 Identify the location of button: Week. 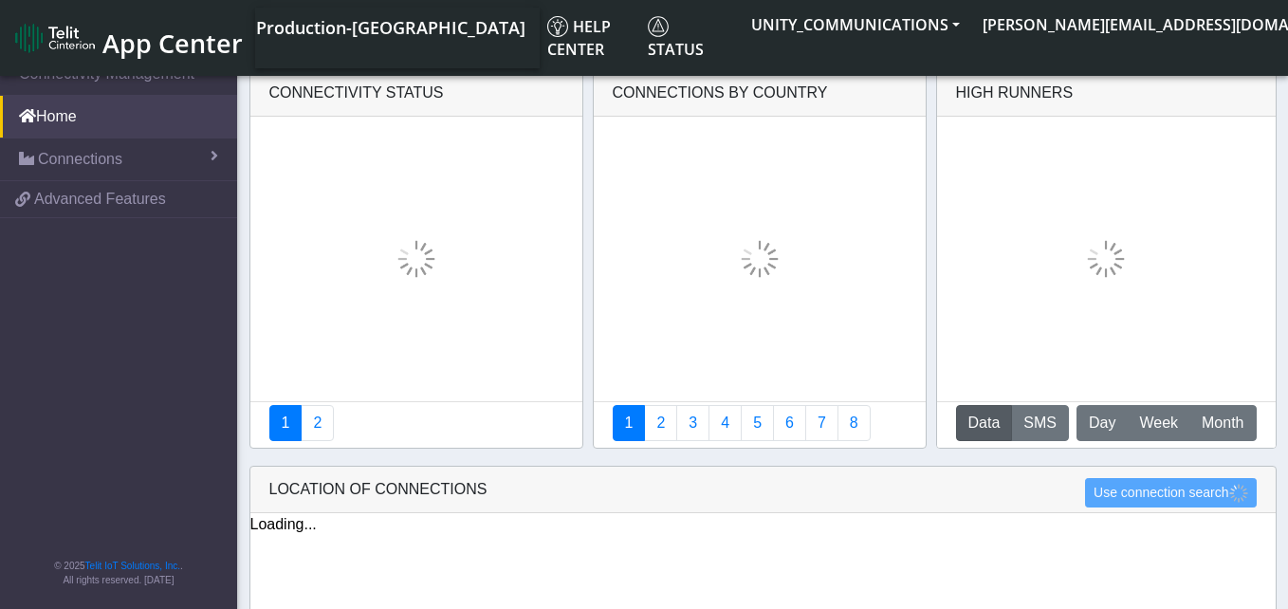
(1158, 423).